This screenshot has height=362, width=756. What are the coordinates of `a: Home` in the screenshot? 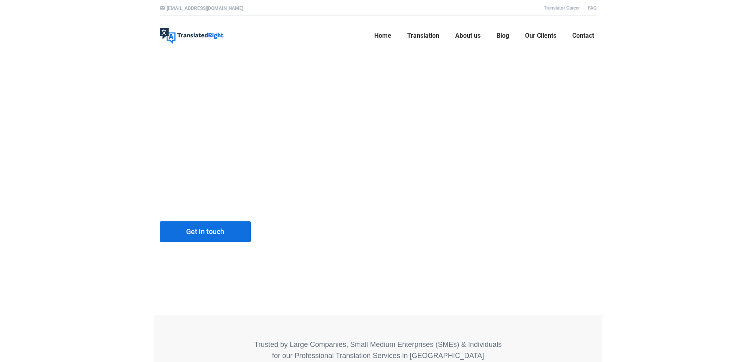 It's located at (383, 36).